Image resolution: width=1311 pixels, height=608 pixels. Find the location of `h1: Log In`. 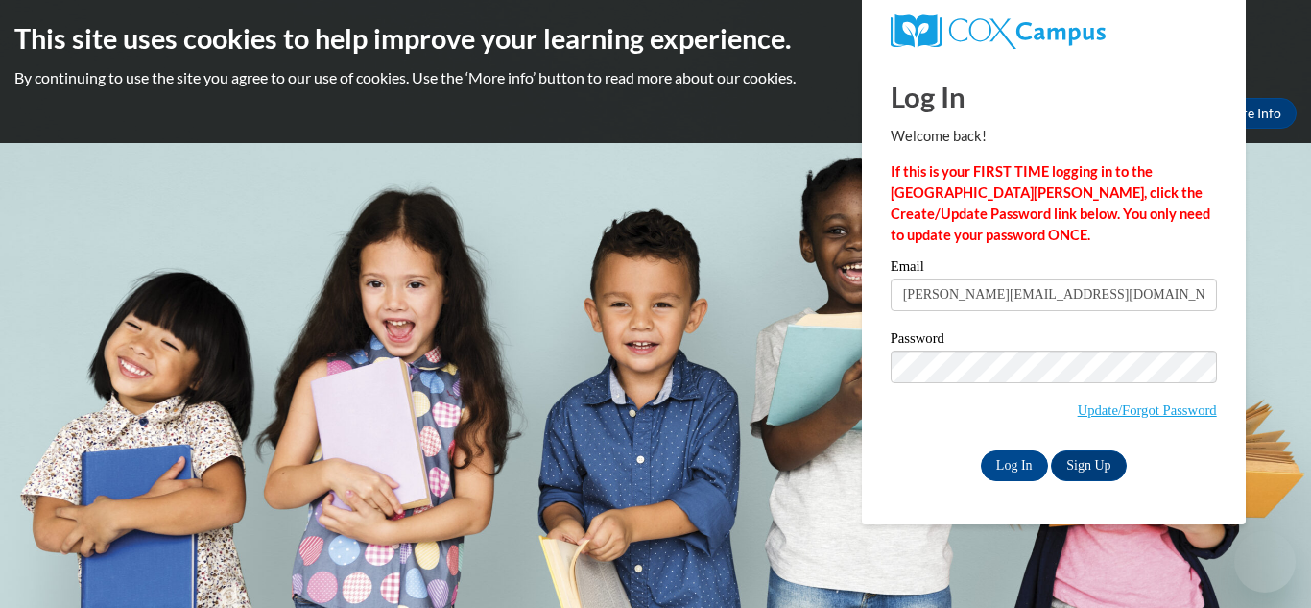

h1: Log In is located at coordinates (1054, 96).